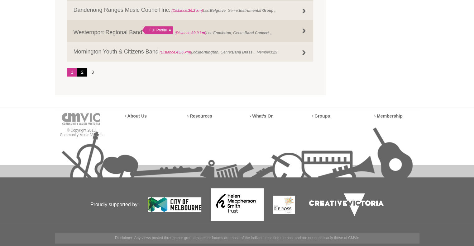 This screenshot has width=474, height=246. Describe the element at coordinates (136, 116) in the screenshot. I see `a: › About Us` at that location.